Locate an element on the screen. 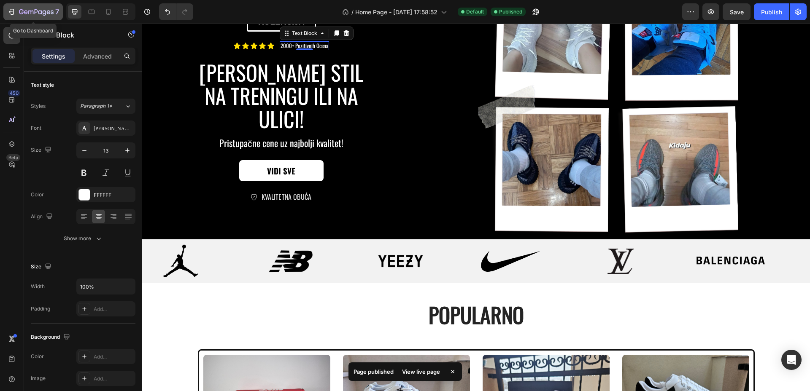 This screenshot has width=810, height=391. div: Background is located at coordinates (51, 337).